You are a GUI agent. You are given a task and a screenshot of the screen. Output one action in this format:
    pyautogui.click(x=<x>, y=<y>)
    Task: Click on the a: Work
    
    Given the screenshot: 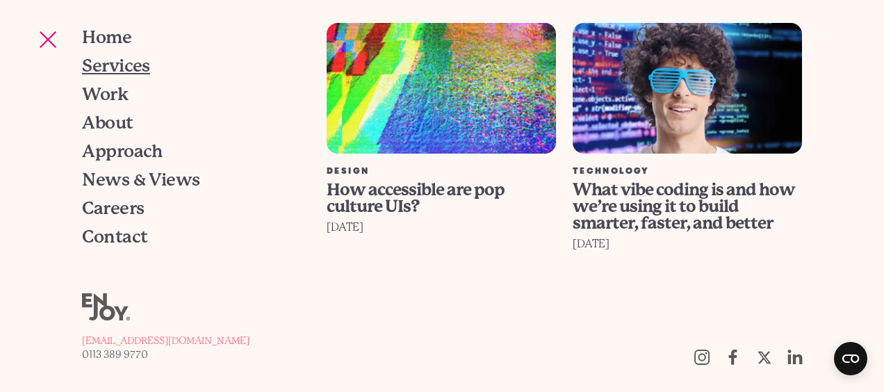 What is the action you would take?
    pyautogui.click(x=190, y=94)
    